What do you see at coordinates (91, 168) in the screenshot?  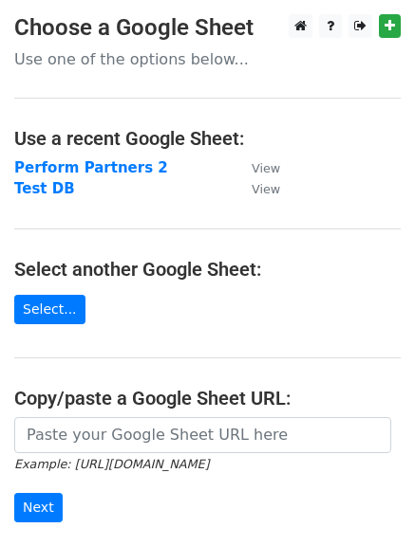 I see `strong: Perform Partners 2` at bounding box center [91, 168].